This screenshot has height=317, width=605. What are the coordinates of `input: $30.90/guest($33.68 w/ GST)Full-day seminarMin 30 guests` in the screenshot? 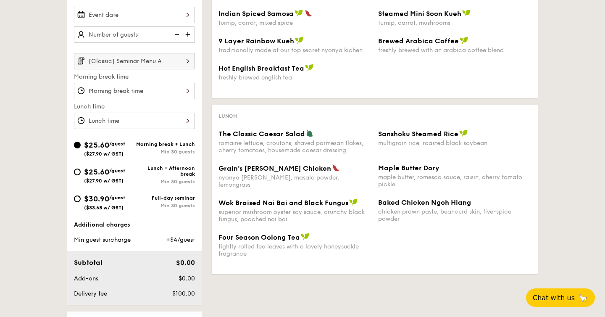 It's located at (77, 199).